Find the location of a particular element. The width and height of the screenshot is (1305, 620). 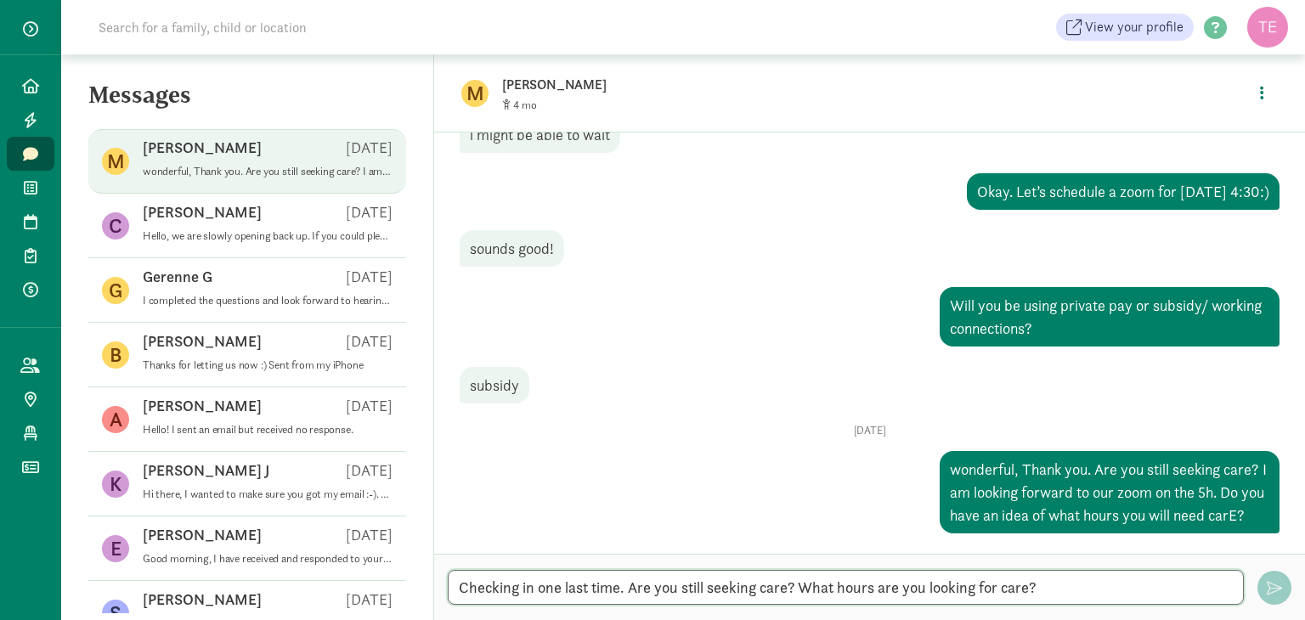

p: wonderful, Thank you. Are you still seeking care? I am looking forward to our zoom on the 5h. Do ... is located at coordinates (268, 172).